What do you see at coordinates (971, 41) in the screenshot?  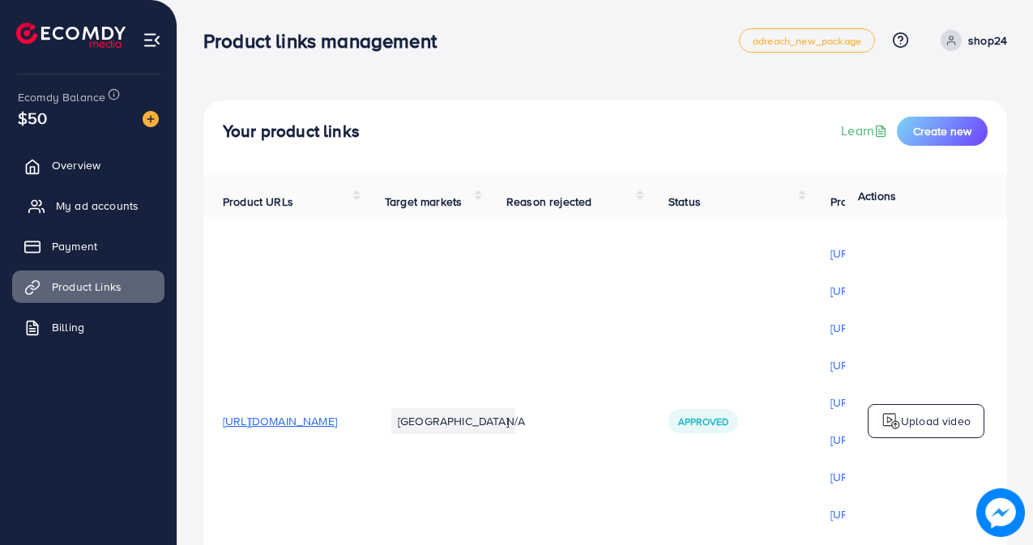 I see `a: shop24` at bounding box center [971, 41].